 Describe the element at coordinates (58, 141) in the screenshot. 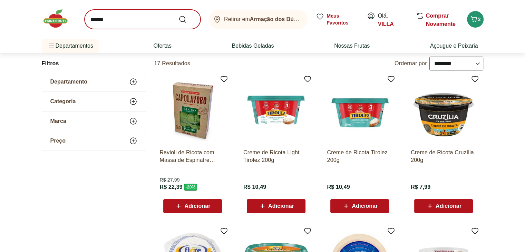

I see `span: Preço` at that location.